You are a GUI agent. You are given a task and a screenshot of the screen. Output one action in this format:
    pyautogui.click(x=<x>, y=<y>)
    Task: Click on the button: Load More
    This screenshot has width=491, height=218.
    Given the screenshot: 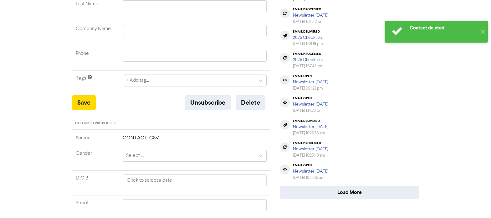 What is the action you would take?
    pyautogui.click(x=349, y=192)
    